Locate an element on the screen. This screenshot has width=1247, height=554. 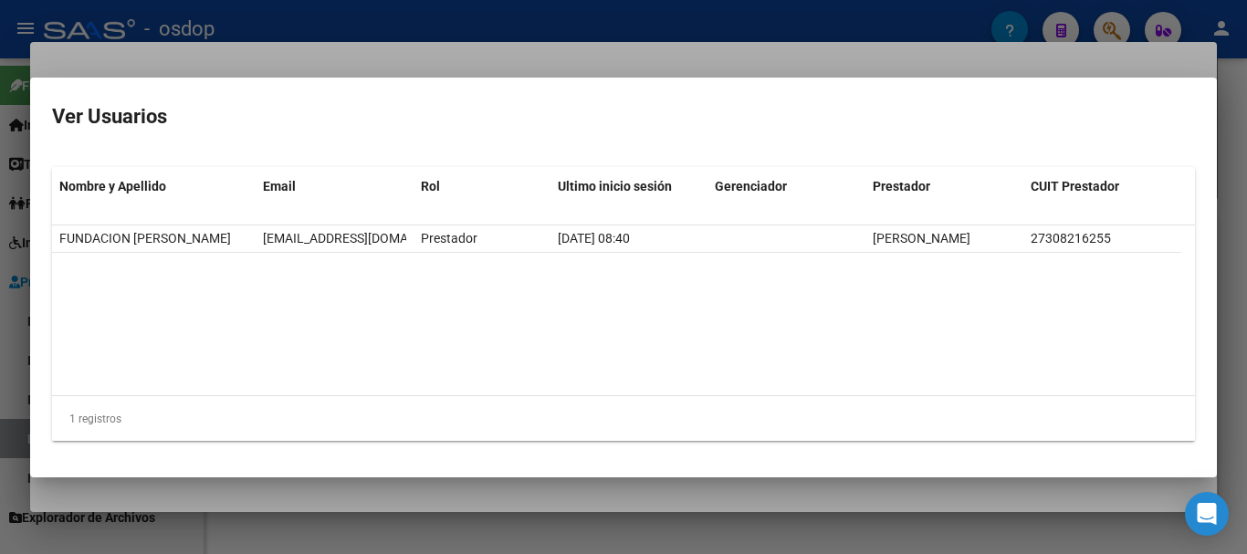
datatable-header-cell: Ultimo inicio sesión is located at coordinates (629, 186).